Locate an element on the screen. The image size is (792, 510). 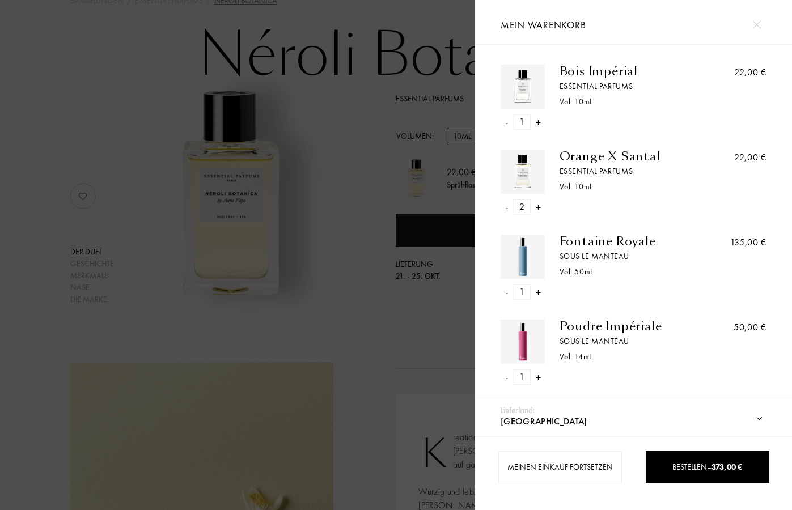
span: Mein Warenkorb is located at coordinates (543, 25).